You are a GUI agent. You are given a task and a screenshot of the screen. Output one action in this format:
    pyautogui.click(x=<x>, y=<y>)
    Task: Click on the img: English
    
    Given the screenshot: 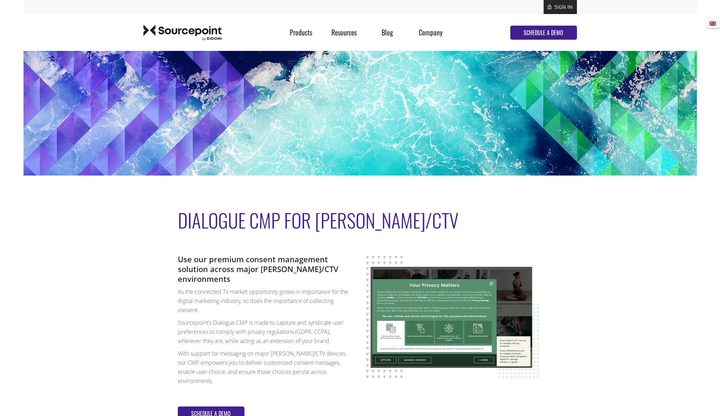 What is the action you would take?
    pyautogui.click(x=713, y=24)
    